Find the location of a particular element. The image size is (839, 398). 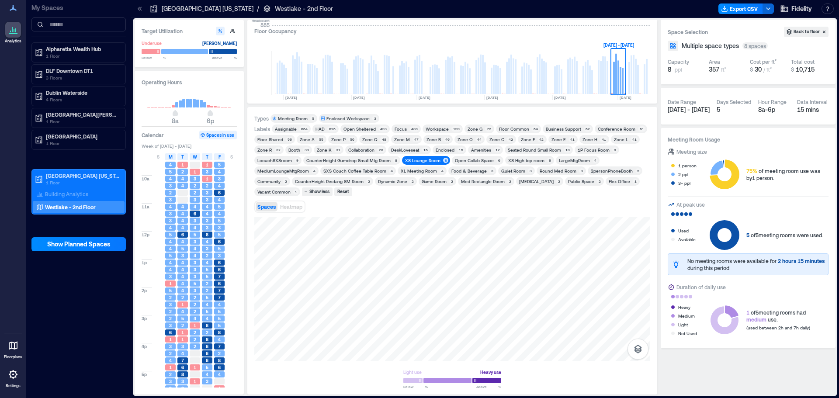

div: Zone A is located at coordinates (307, 139).